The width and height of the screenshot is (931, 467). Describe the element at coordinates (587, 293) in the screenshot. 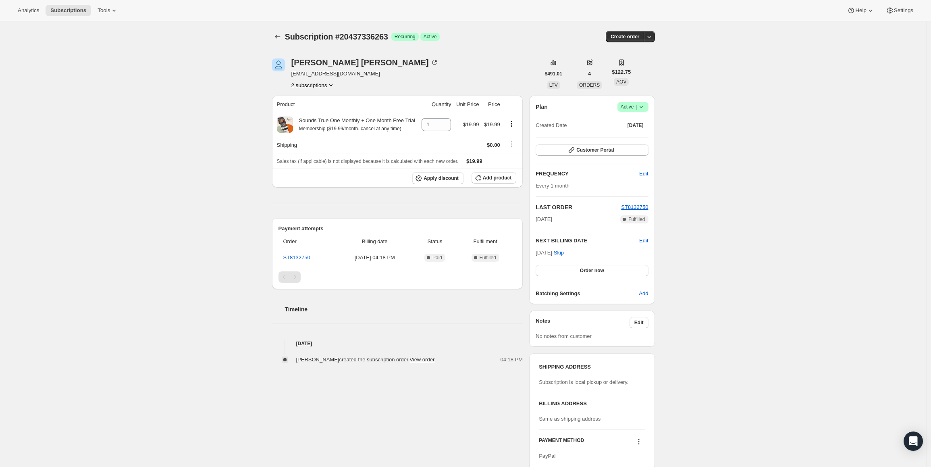

I see `h6: Batching Settings` at that location.